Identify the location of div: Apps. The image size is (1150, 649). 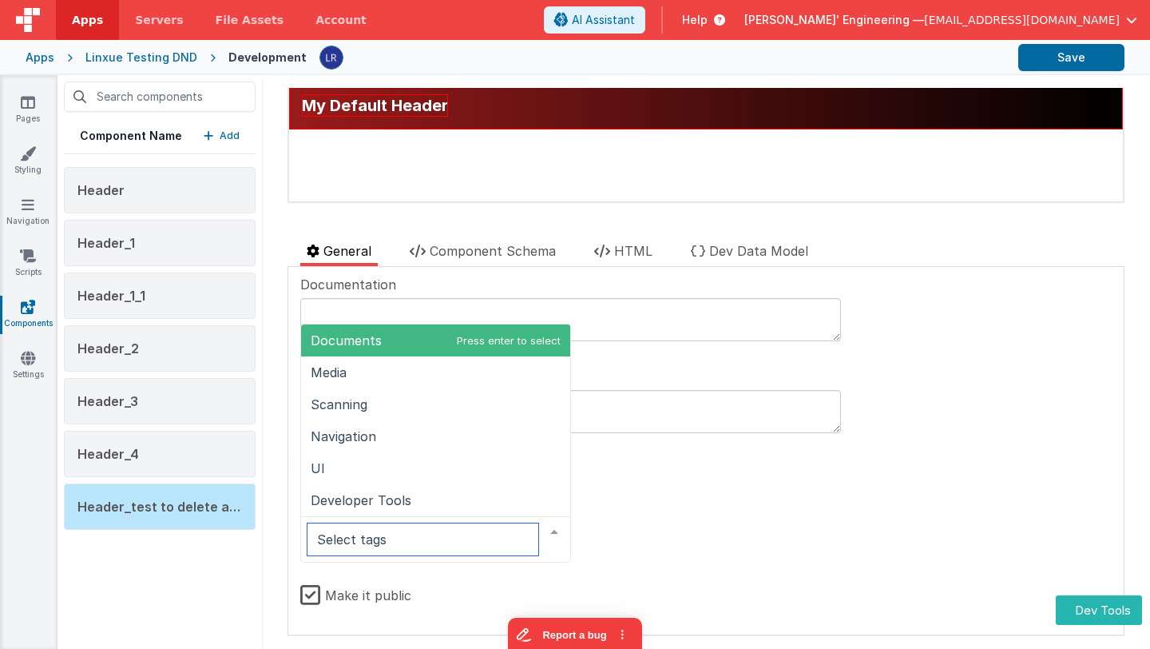
(40, 58).